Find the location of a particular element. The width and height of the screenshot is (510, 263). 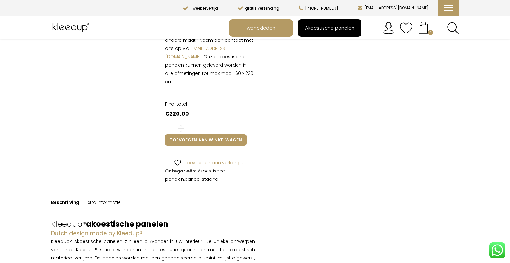

a: Extra informatie is located at coordinates (103, 202).